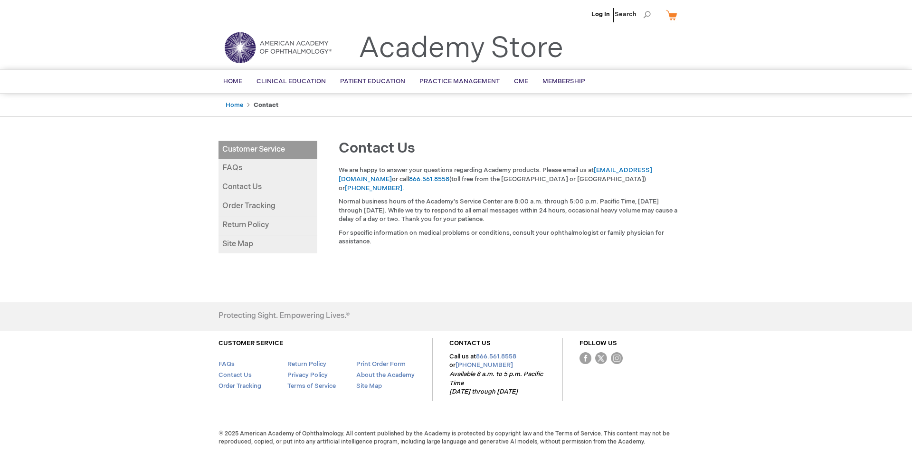 The width and height of the screenshot is (912, 453). Describe the element at coordinates (521, 81) in the screenshot. I see `span: CME` at that location.